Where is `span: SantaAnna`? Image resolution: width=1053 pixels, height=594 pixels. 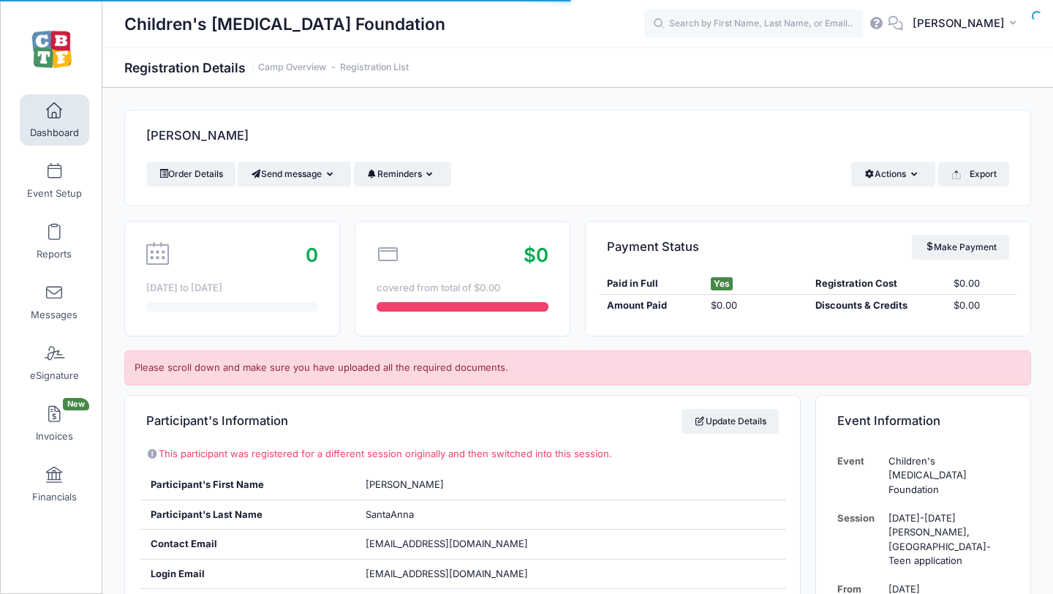 span: SantaAnna is located at coordinates (390, 514).